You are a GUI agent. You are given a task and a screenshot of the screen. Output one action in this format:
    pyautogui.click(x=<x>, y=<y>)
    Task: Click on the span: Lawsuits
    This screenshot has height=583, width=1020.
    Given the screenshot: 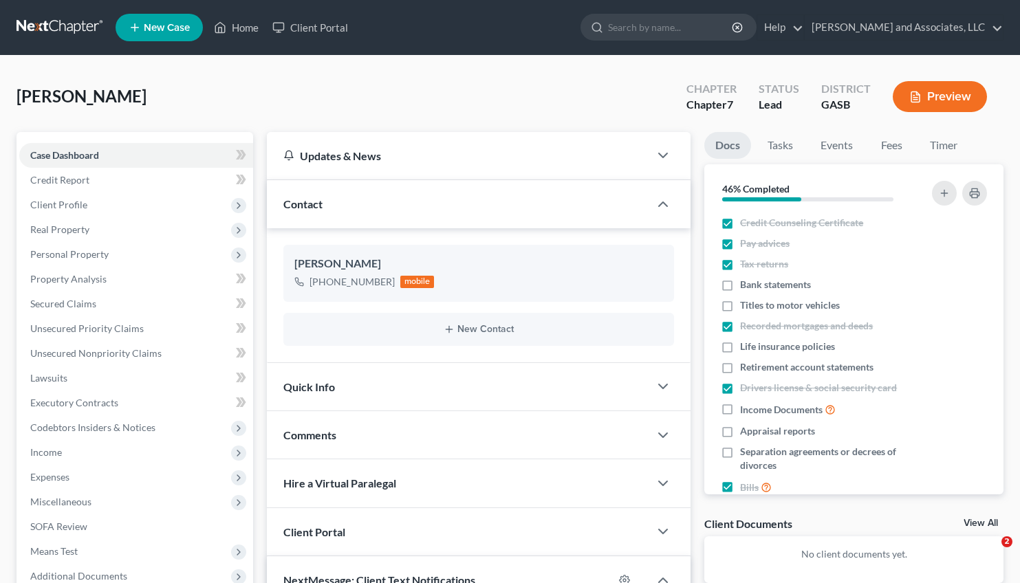 What is the action you would take?
    pyautogui.click(x=49, y=378)
    